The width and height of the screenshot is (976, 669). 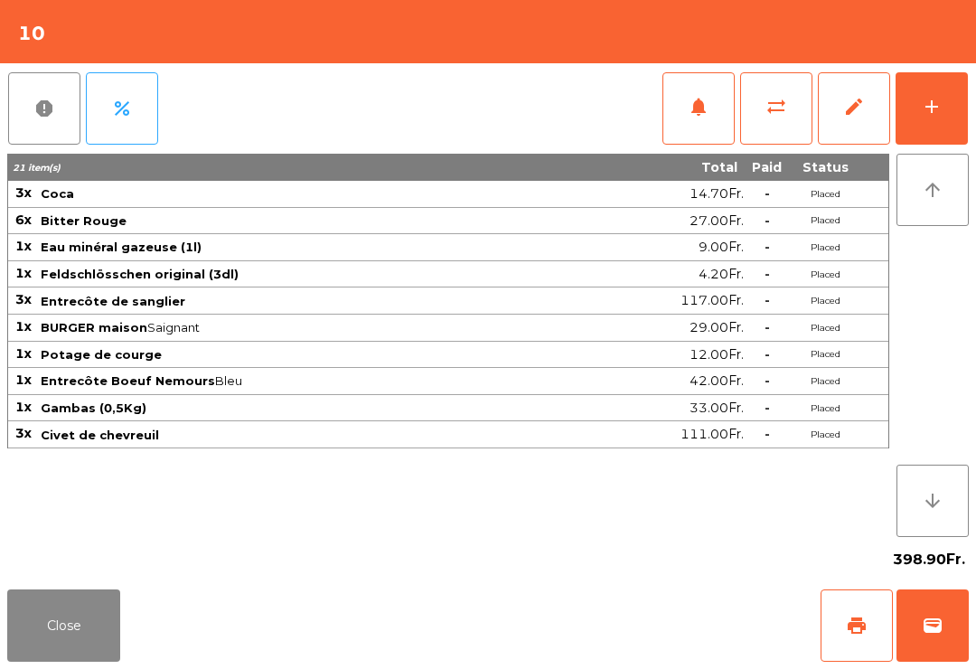 What do you see at coordinates (933, 190) in the screenshot?
I see `button: arrow_upward` at bounding box center [933, 190].